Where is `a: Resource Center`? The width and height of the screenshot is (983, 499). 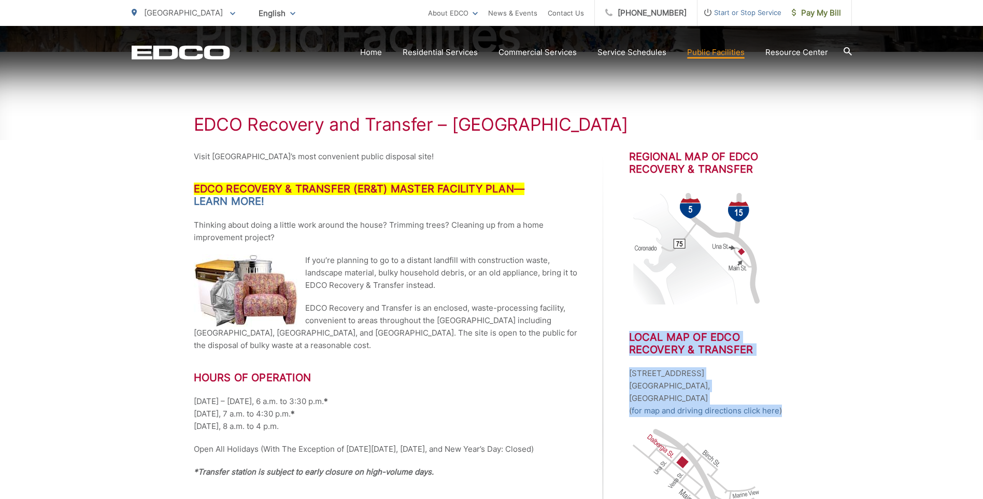
a: Resource Center is located at coordinates (797, 52).